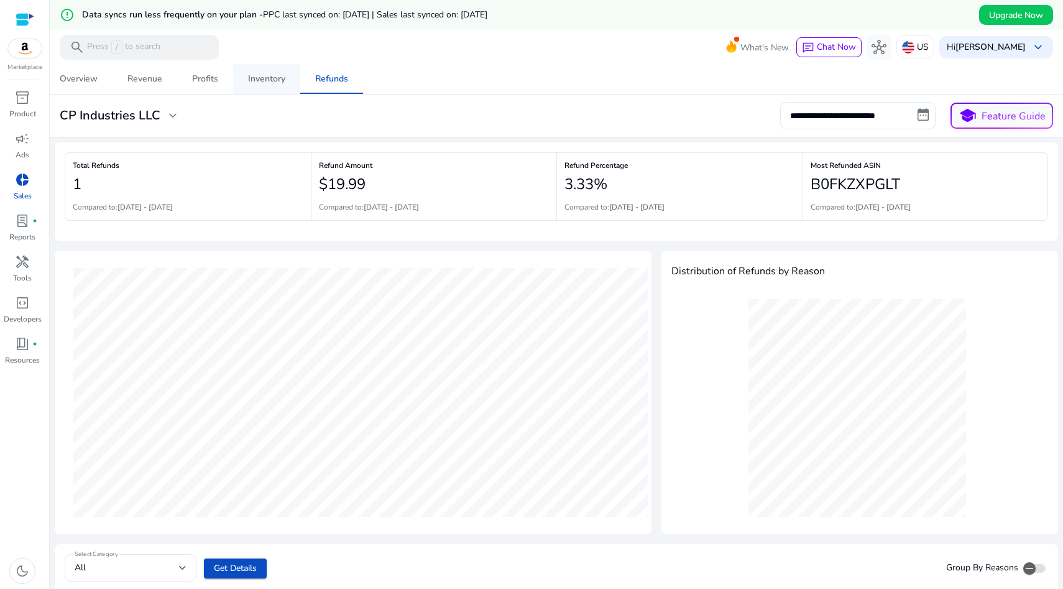 The width and height of the screenshot is (1063, 589). Describe the element at coordinates (22, 344) in the screenshot. I see `span: book_4` at that location.